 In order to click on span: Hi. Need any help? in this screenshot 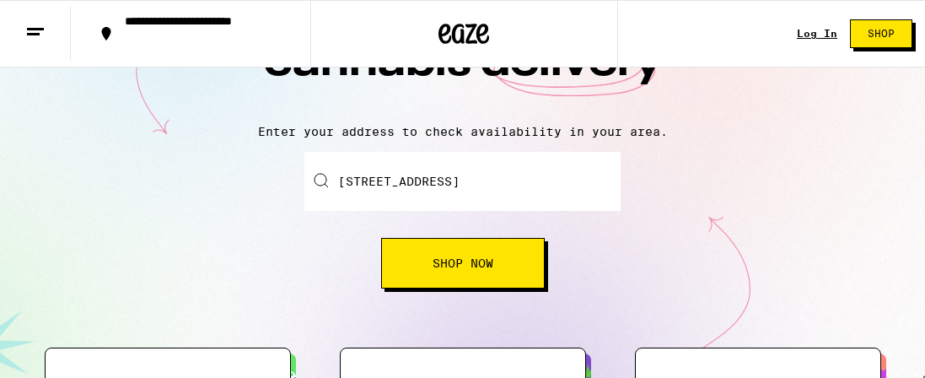, I will do `click(89, 19)`.